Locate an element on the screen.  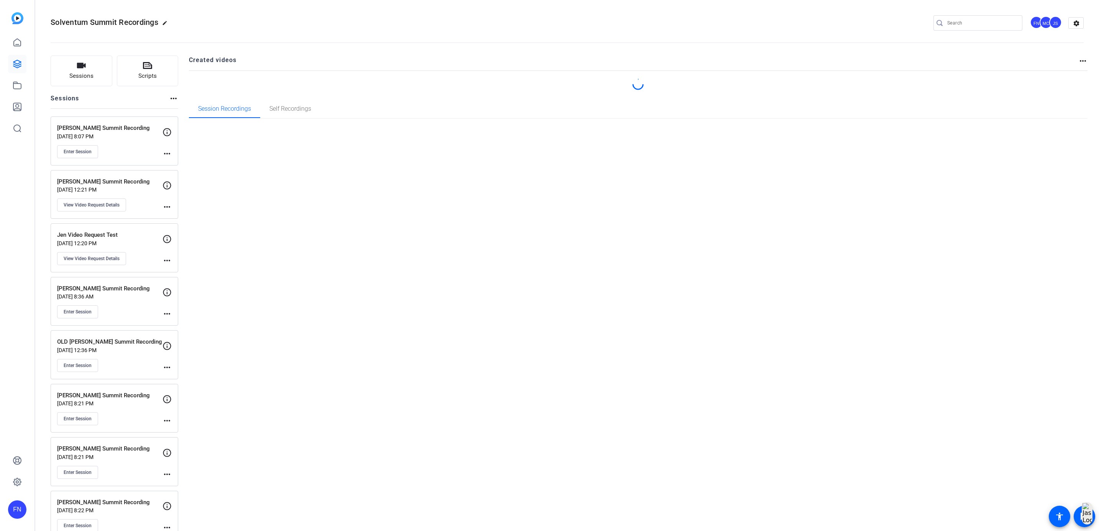
mat-icon: settings is located at coordinates (1076, 23).